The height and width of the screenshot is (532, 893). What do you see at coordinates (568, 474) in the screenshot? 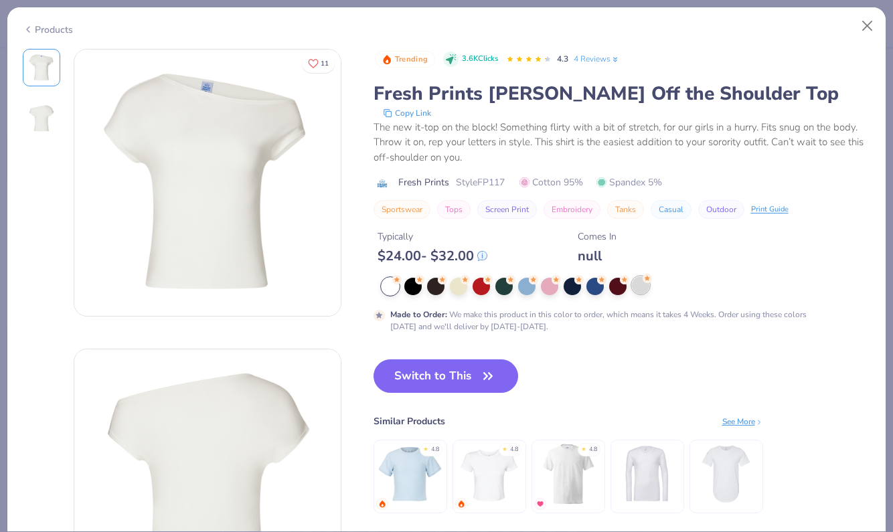
I see `img: Hanes Unisex 5.2 Oz. Comfortsoft Cotton T-Shirt` at bounding box center [568, 474].